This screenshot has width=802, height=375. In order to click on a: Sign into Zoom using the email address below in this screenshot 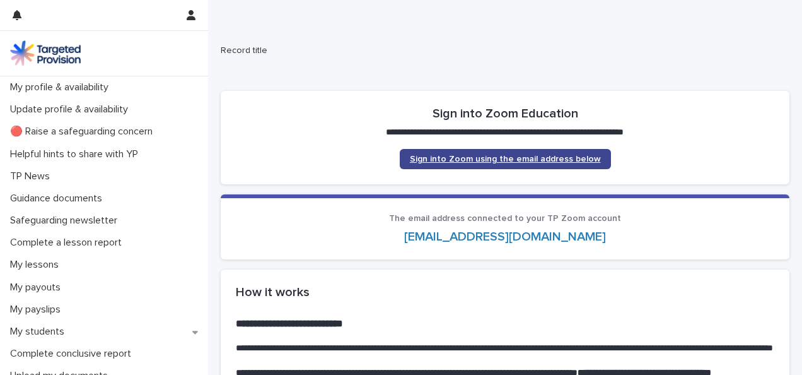, I will do `click(505, 159)`.